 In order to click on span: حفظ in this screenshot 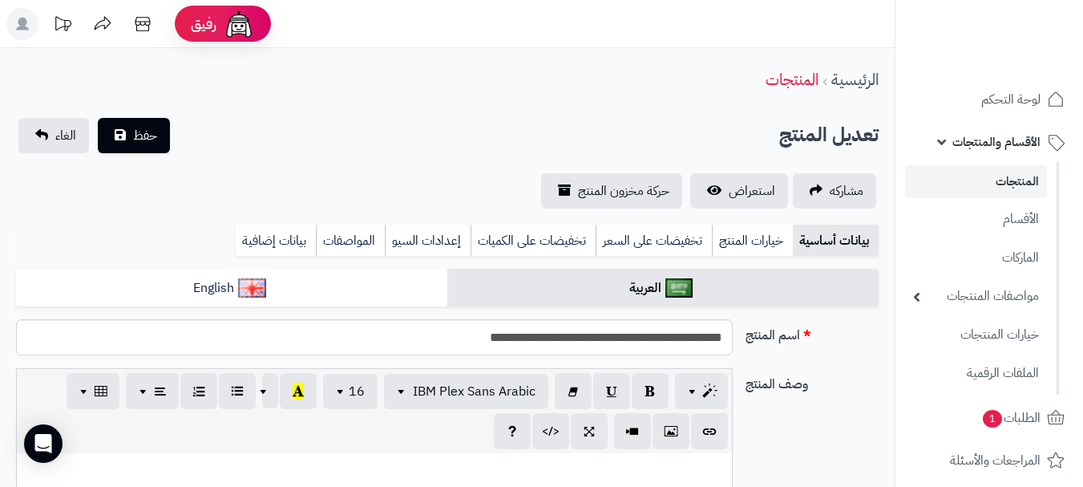, I will do `click(145, 135)`.